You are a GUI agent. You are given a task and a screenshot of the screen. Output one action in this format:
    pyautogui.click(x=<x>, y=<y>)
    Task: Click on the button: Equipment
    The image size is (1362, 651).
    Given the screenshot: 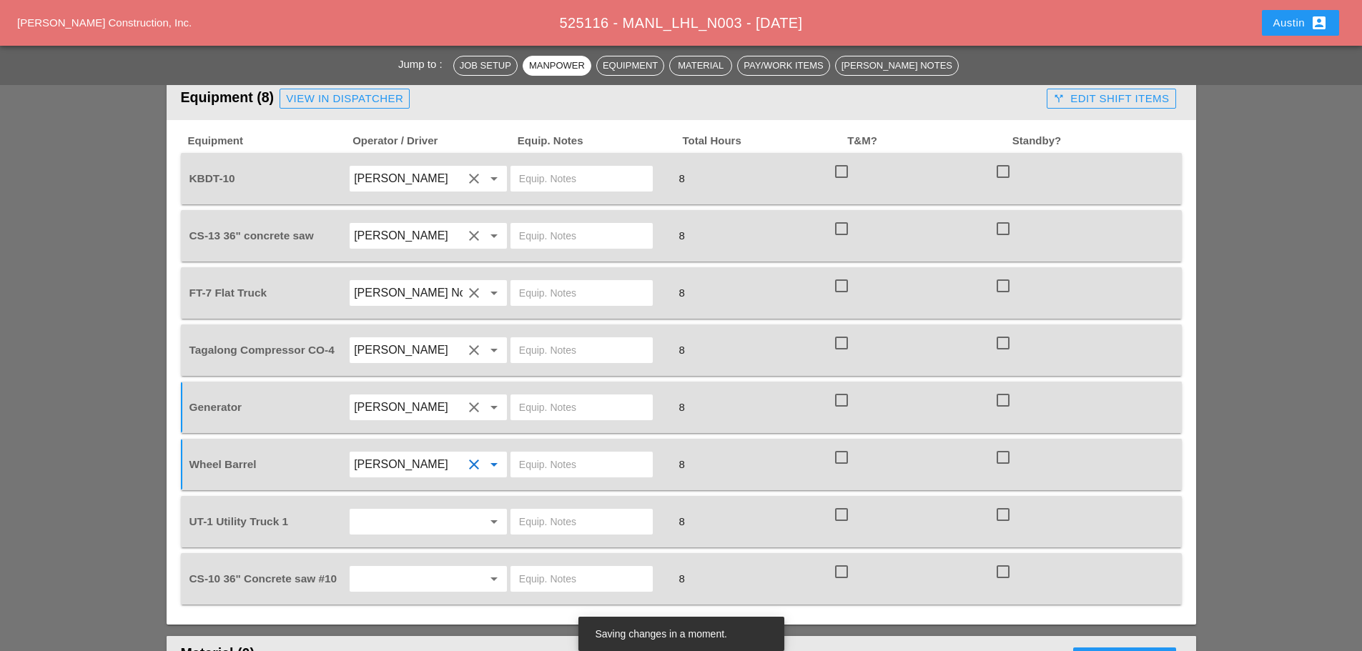 What is the action you would take?
    pyautogui.click(x=630, y=66)
    